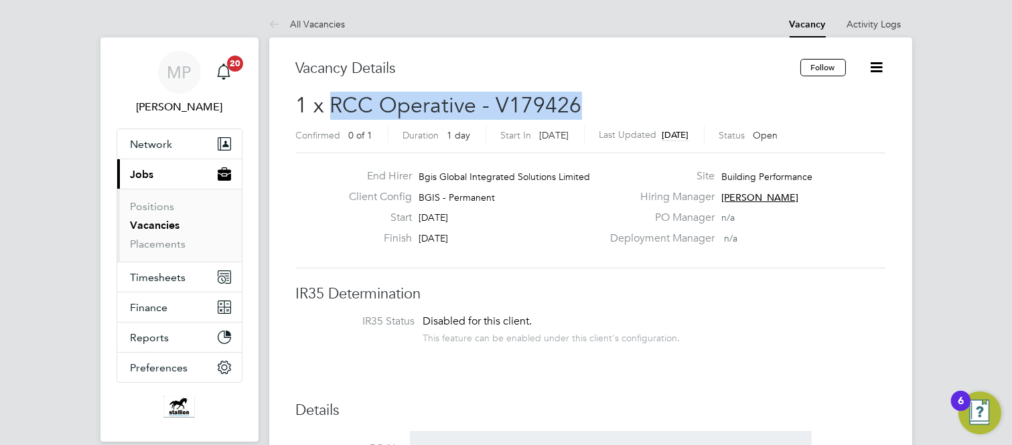 The height and width of the screenshot is (445, 1012). I want to click on div: This feature can be enabled under this client's configuration., so click(552, 336).